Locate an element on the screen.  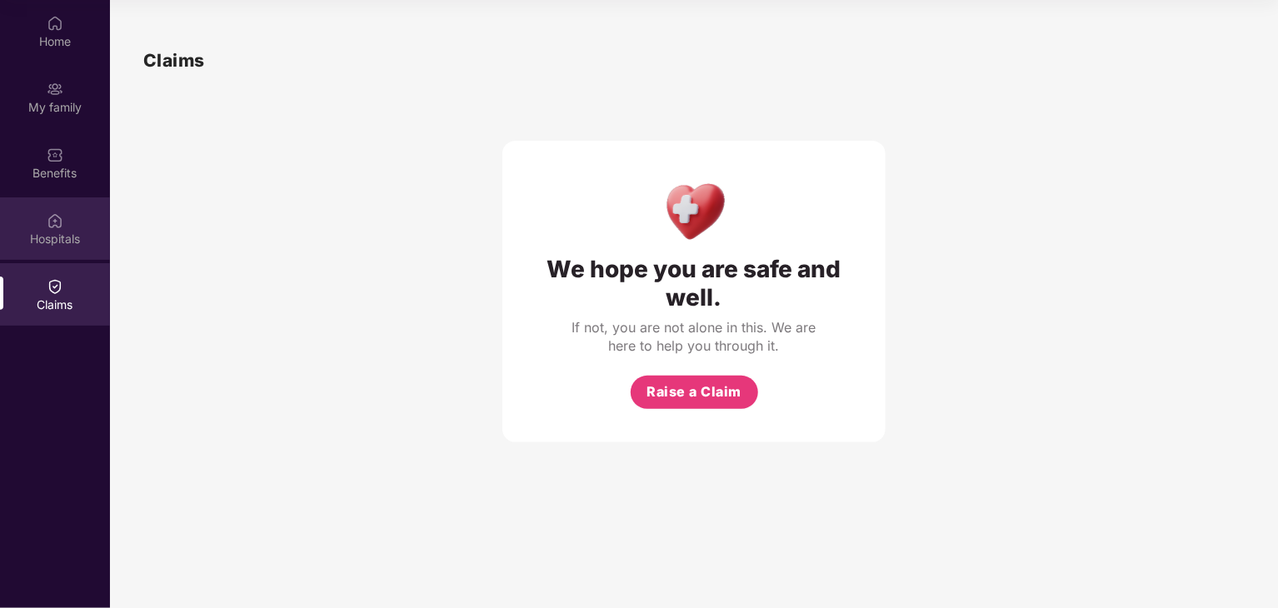
div: If not, you are not alone in this. We are here to help you through it. is located at coordinates (694, 337).